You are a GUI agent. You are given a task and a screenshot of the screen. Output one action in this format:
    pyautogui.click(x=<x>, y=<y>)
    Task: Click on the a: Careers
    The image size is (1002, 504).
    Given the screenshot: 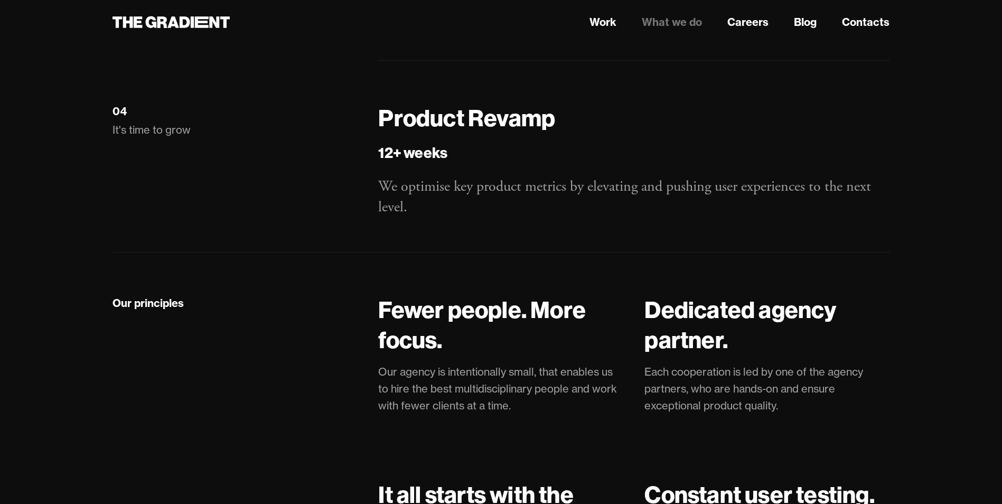 What is the action you would take?
    pyautogui.click(x=748, y=22)
    